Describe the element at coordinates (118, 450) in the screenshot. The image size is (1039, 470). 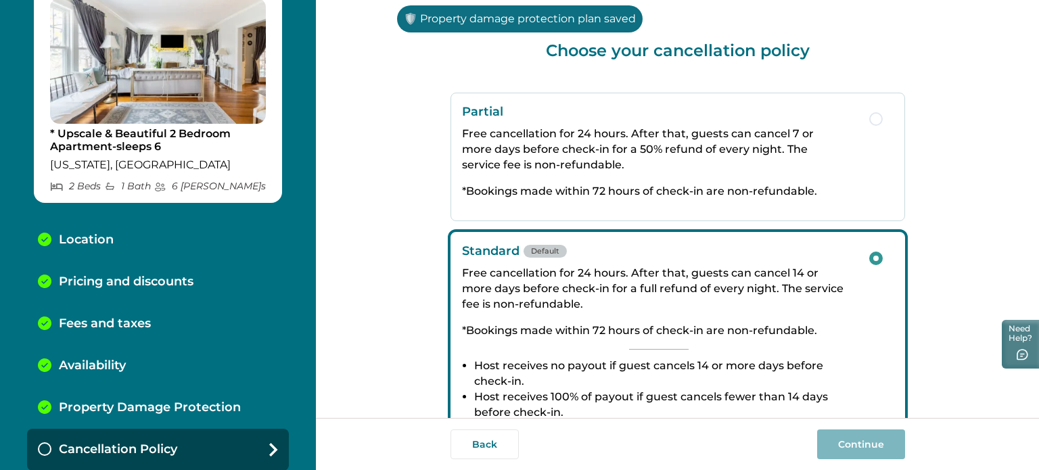
I see `p: Cancellation Policy` at that location.